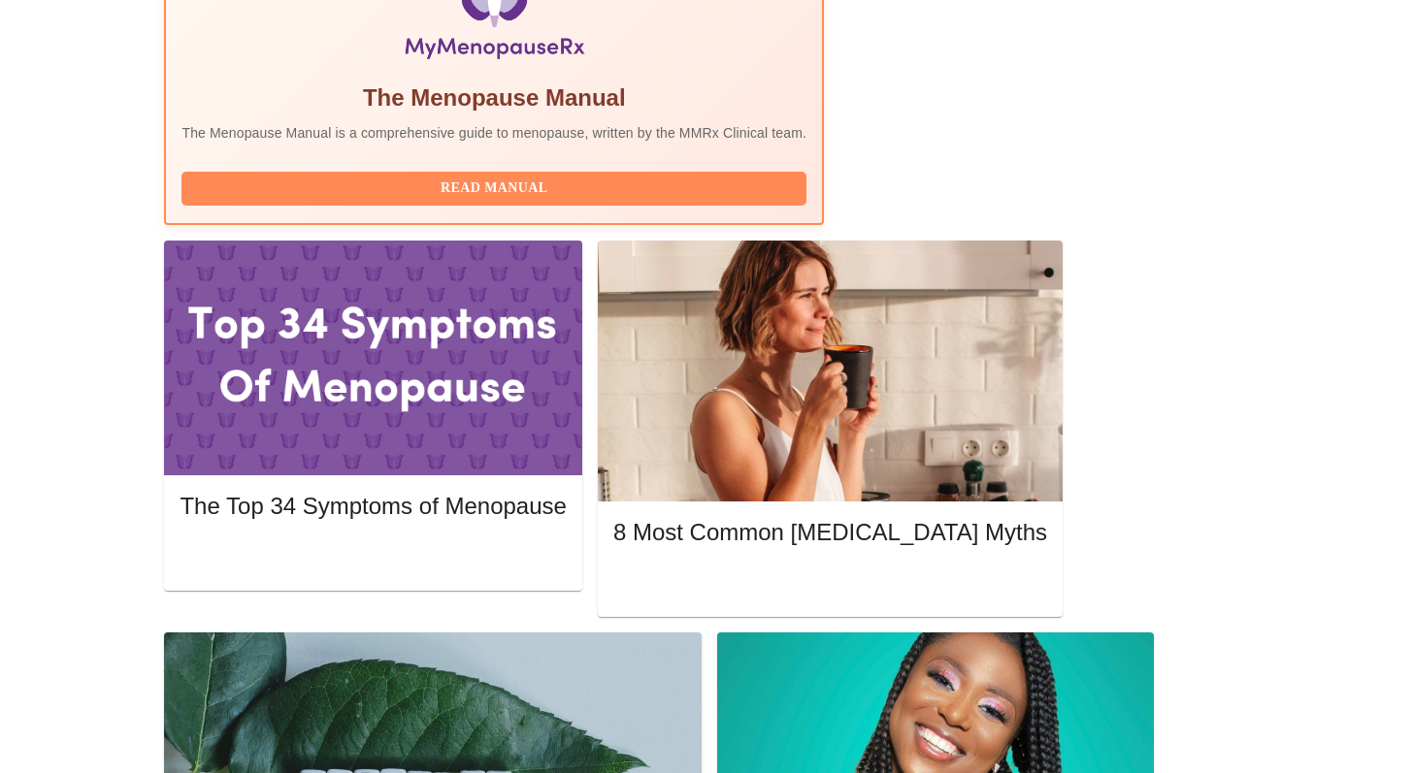 The width and height of the screenshot is (1412, 773). Describe the element at coordinates (494, 188) in the screenshot. I see `span: Read Manual` at that location.